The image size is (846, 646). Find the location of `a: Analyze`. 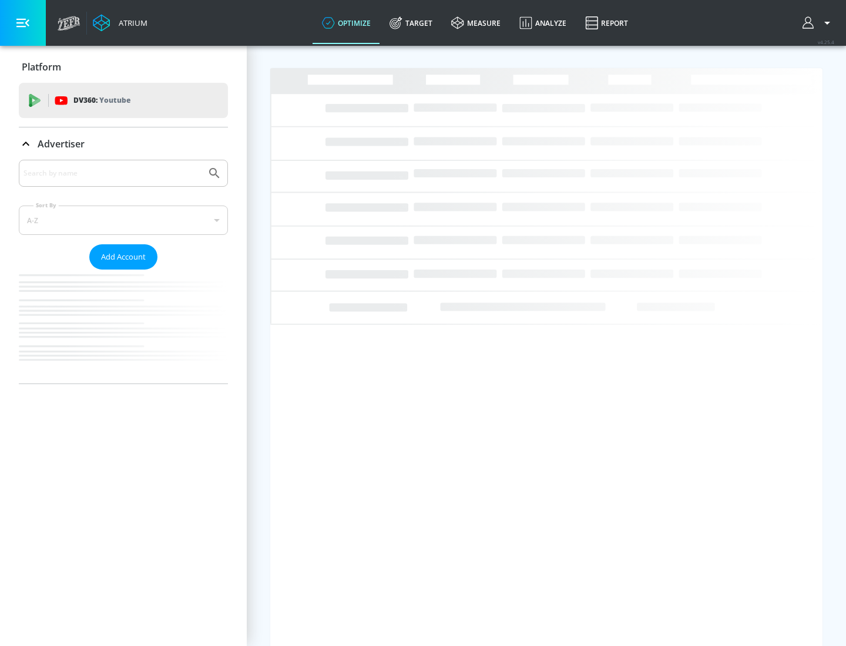

a: Analyze is located at coordinates (543, 23).